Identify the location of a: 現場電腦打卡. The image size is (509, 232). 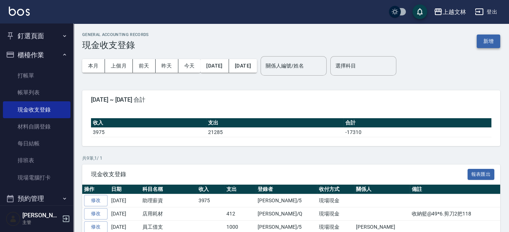
(37, 178).